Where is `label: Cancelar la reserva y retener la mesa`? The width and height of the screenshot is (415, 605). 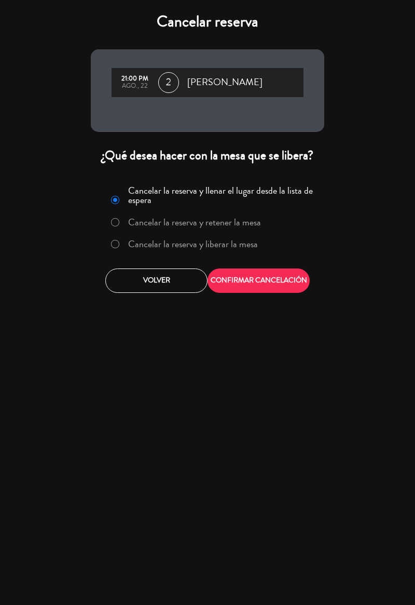 label: Cancelar la reserva y retener la mesa is located at coordinates (195, 222).